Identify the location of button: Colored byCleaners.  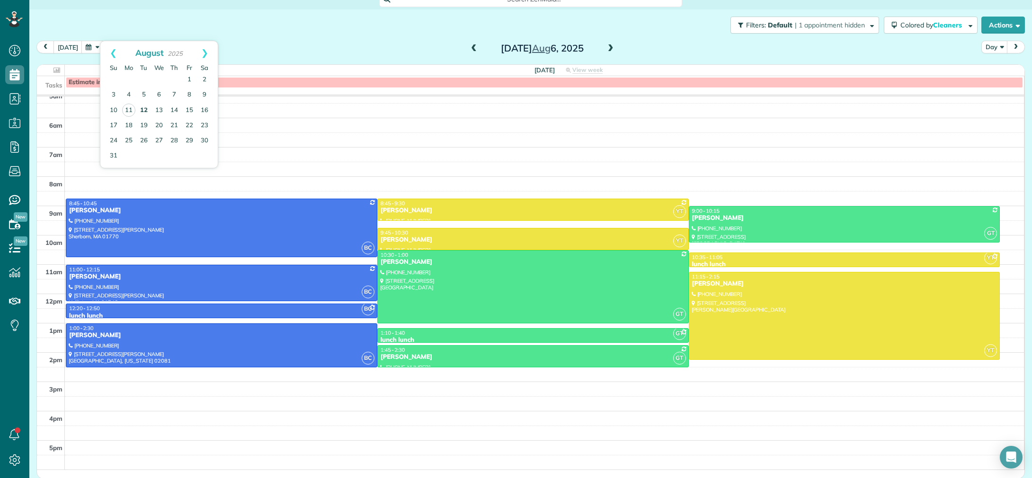
(930, 25).